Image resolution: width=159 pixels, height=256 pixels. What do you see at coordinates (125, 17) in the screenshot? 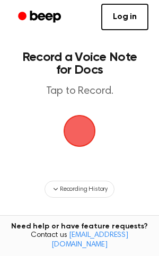
I see `a: Log in` at bounding box center [125, 17].